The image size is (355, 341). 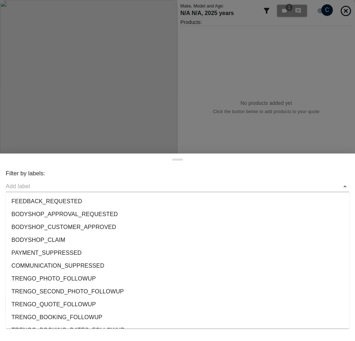 I want to click on li: TRENGO_BOOKING_DATES_FOLLOWUP, so click(x=177, y=330).